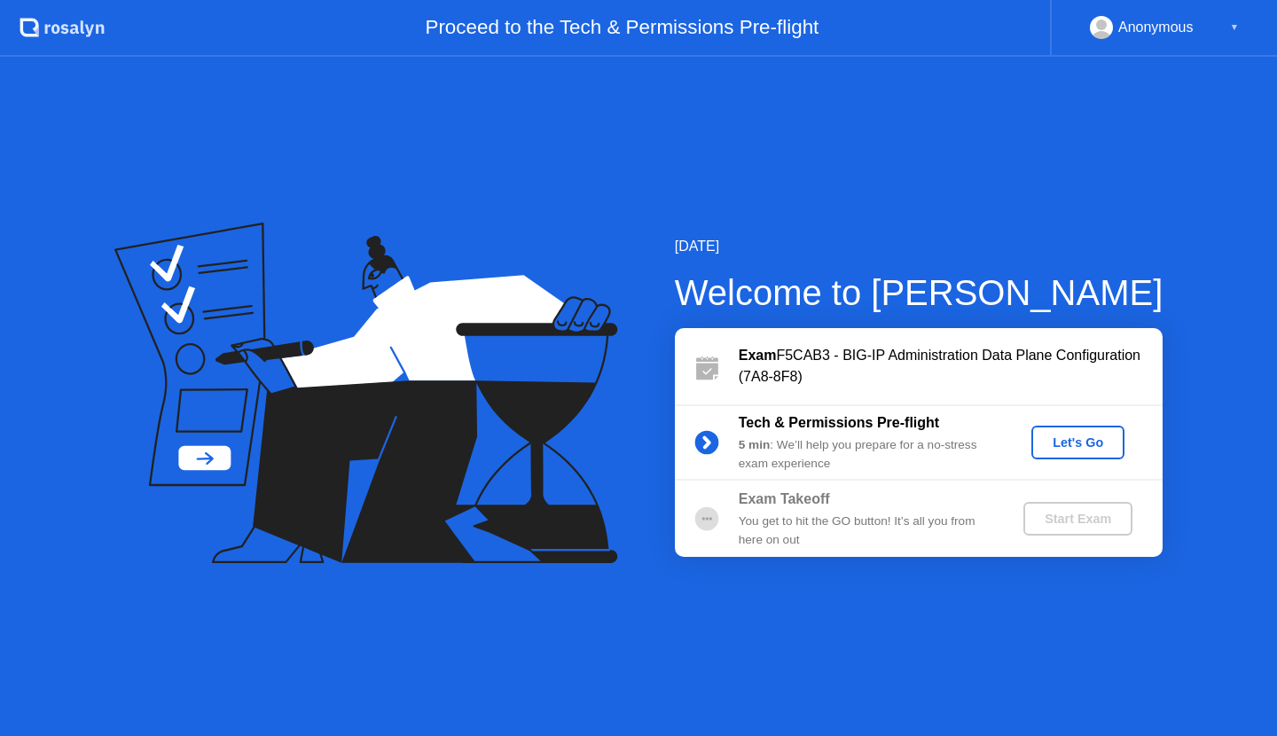 This screenshot has width=1277, height=736. I want to click on b: Exam, so click(757, 355).